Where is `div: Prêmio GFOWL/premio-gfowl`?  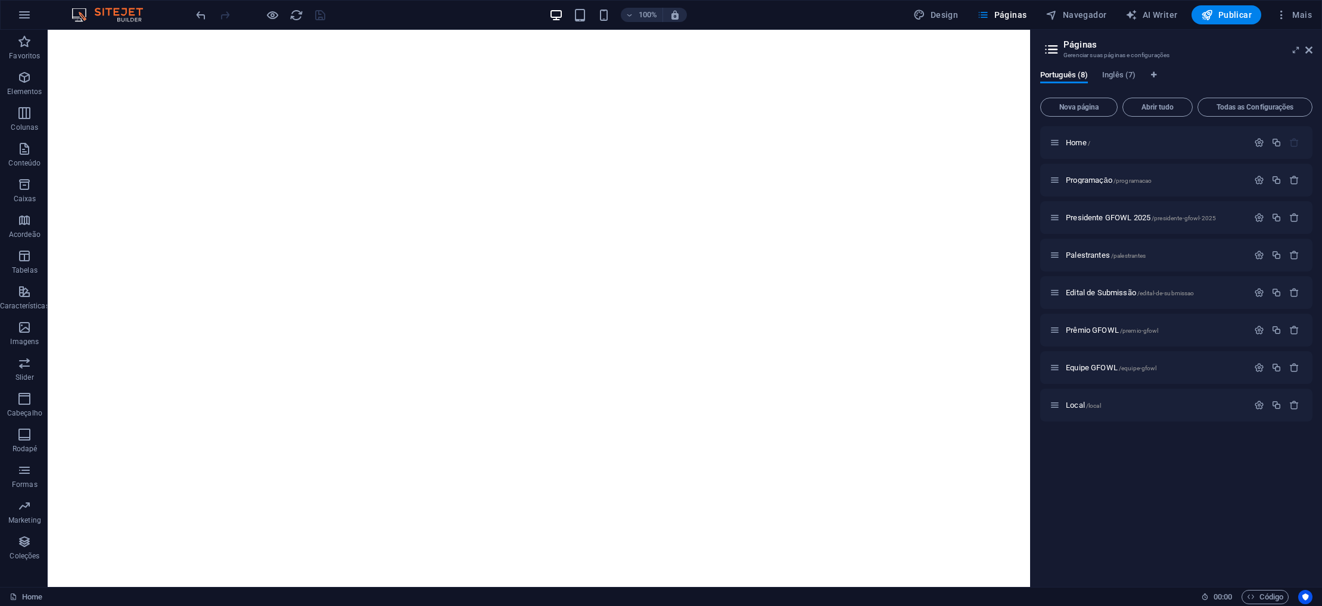
div: Prêmio GFOWL/premio-gfowl is located at coordinates (1155, 330).